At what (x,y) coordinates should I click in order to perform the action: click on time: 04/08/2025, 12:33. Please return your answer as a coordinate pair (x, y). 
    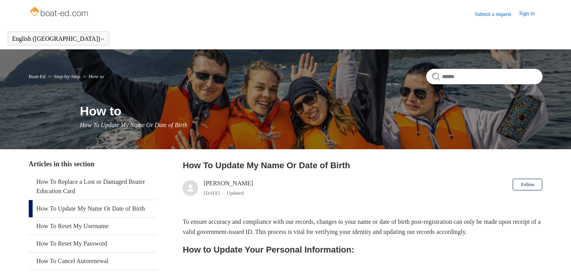
    Looking at the image, I should click on (212, 193).